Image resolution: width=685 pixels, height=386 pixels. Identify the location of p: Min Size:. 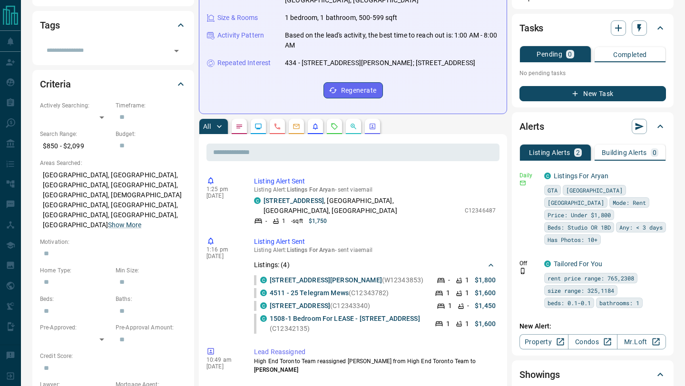
(151, 271).